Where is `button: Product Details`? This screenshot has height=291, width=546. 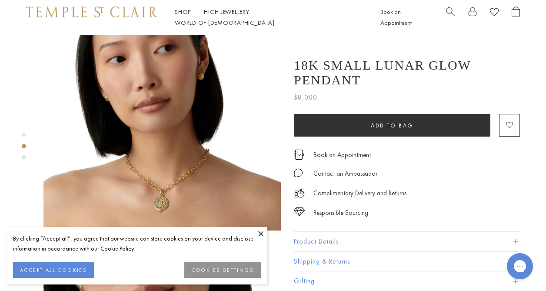 button: Product Details is located at coordinates (407, 241).